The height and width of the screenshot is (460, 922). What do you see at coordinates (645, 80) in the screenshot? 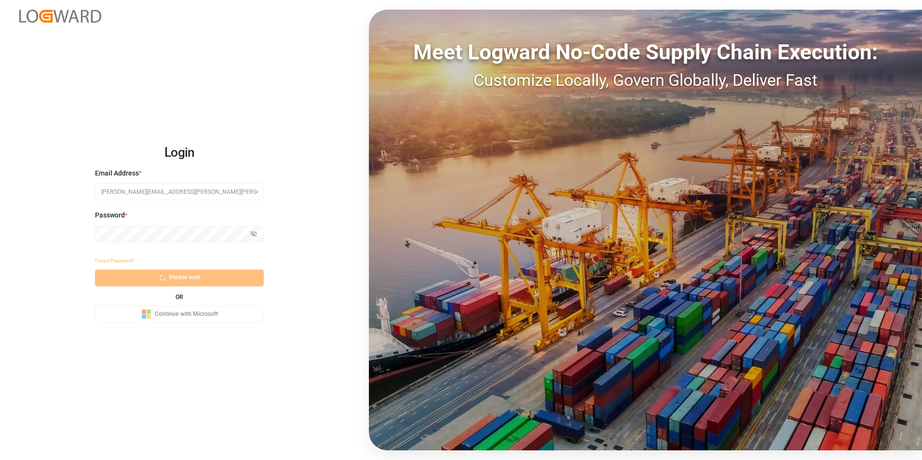
I see `div: Customize Locally, Govern Globally, Deliver Fast` at bounding box center [645, 80].